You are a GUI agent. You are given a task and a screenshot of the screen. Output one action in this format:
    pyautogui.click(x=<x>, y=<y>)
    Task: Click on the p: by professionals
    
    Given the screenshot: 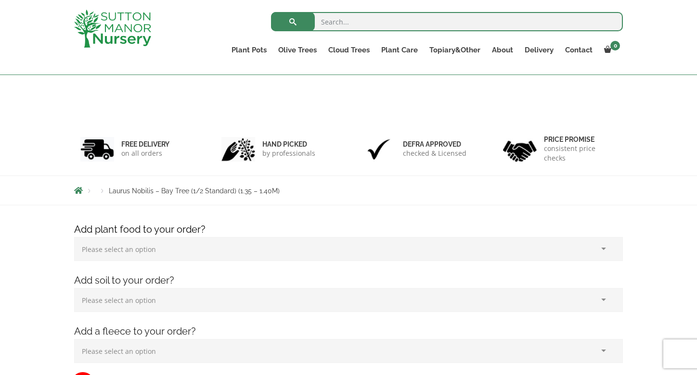 What is the action you would take?
    pyautogui.click(x=289, y=153)
    